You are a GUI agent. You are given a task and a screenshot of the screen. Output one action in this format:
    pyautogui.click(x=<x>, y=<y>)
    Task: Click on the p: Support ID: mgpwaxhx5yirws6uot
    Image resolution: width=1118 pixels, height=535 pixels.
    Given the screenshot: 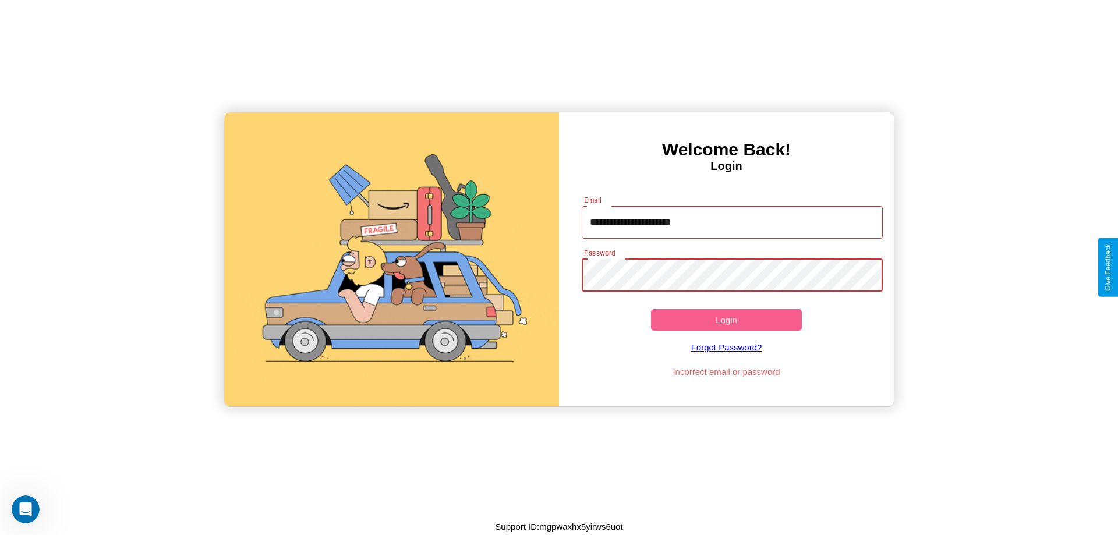 What is the action you would take?
    pyautogui.click(x=559, y=527)
    